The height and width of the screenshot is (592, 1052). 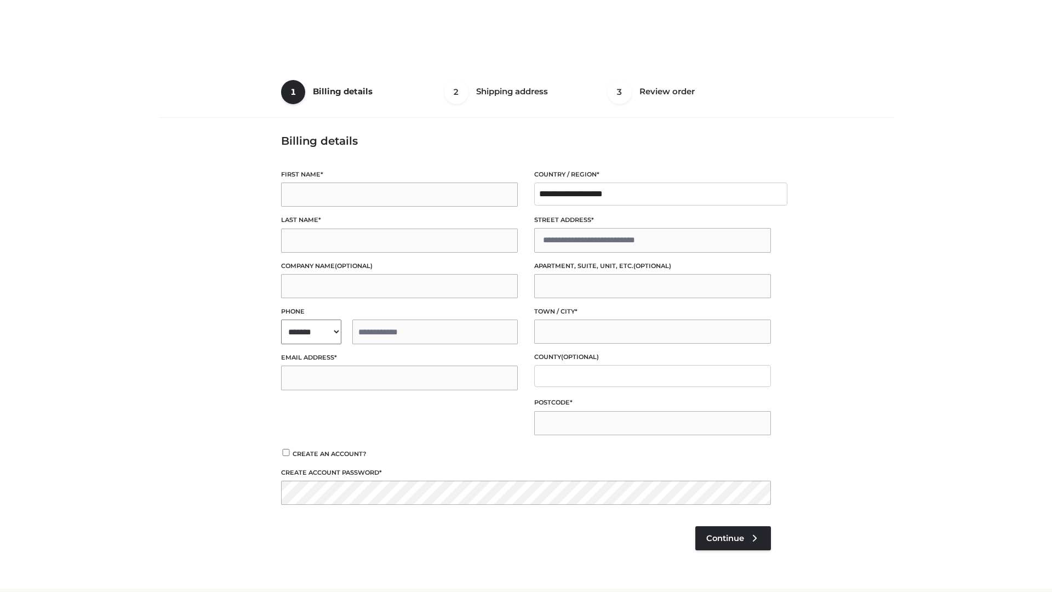 What do you see at coordinates (667, 91) in the screenshot?
I see `span: Review order` at bounding box center [667, 91].